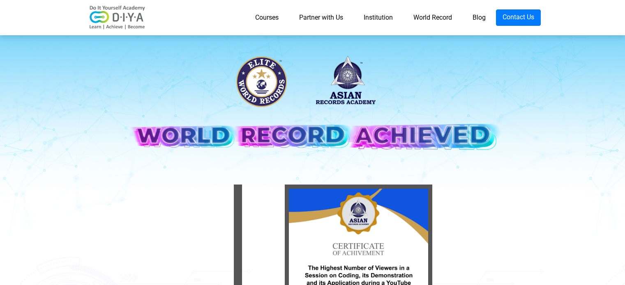  What do you see at coordinates (378, 18) in the screenshot?
I see `a: Institution` at bounding box center [378, 18].